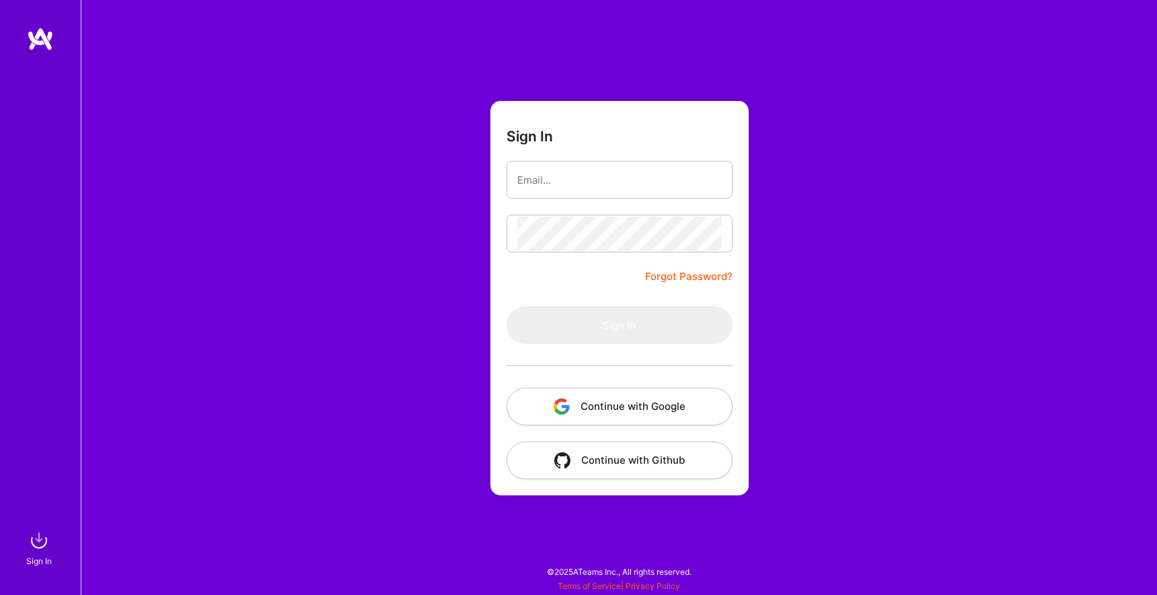  I want to click on a: Forgot Password?, so click(689, 277).